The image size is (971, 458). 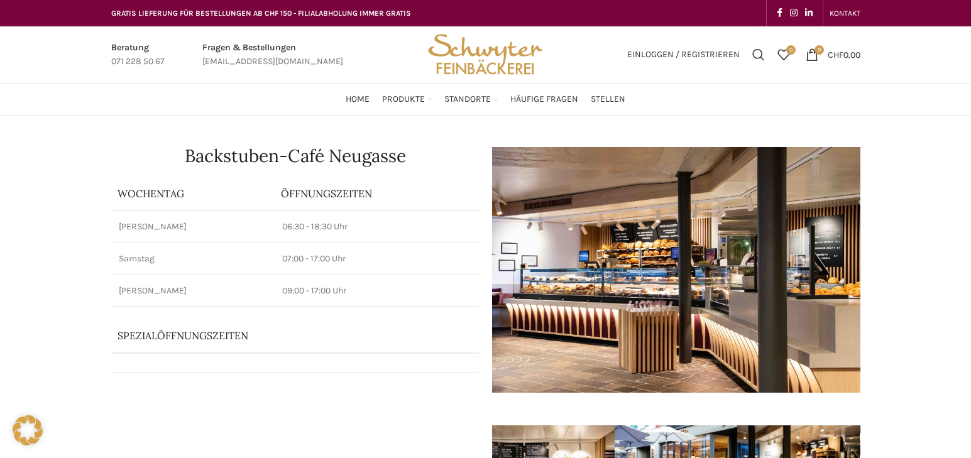 What do you see at coordinates (544, 99) in the screenshot?
I see `a: Häufige Fragen` at bounding box center [544, 99].